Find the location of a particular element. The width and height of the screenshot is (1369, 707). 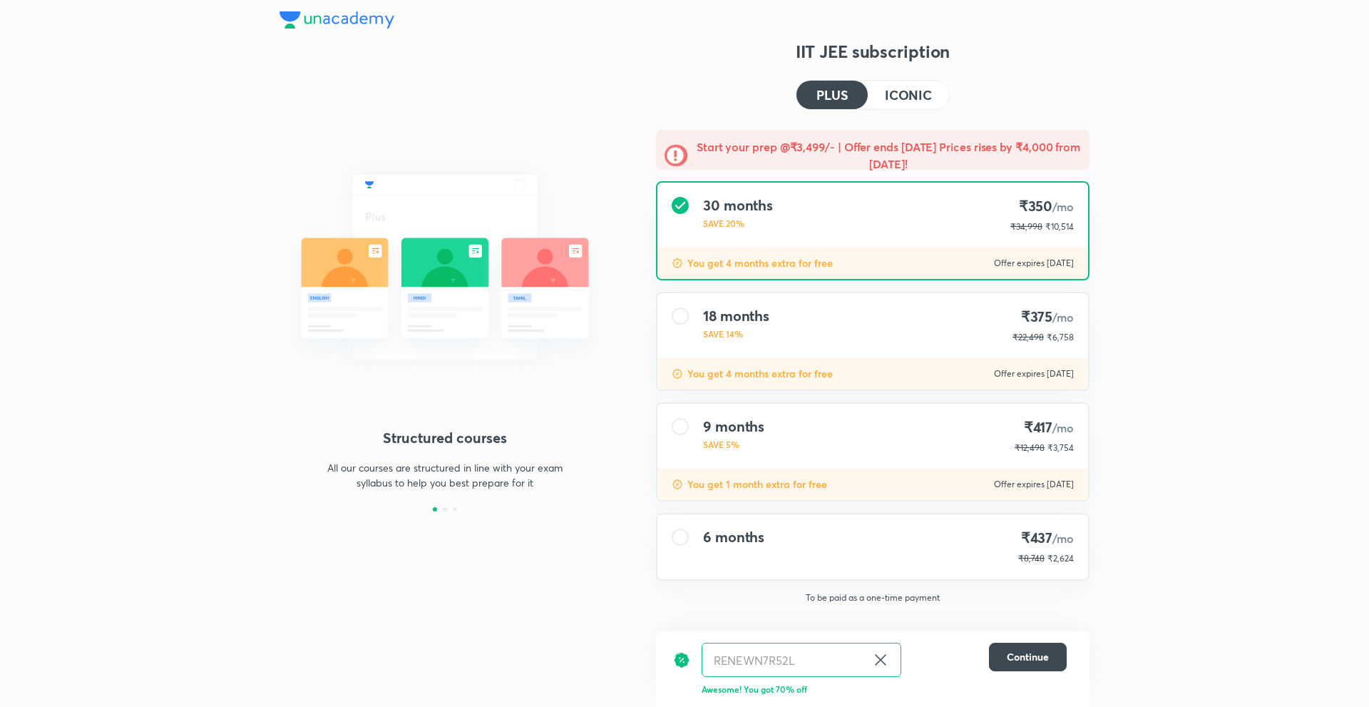

button: ICONIC is located at coordinates (908, 95).